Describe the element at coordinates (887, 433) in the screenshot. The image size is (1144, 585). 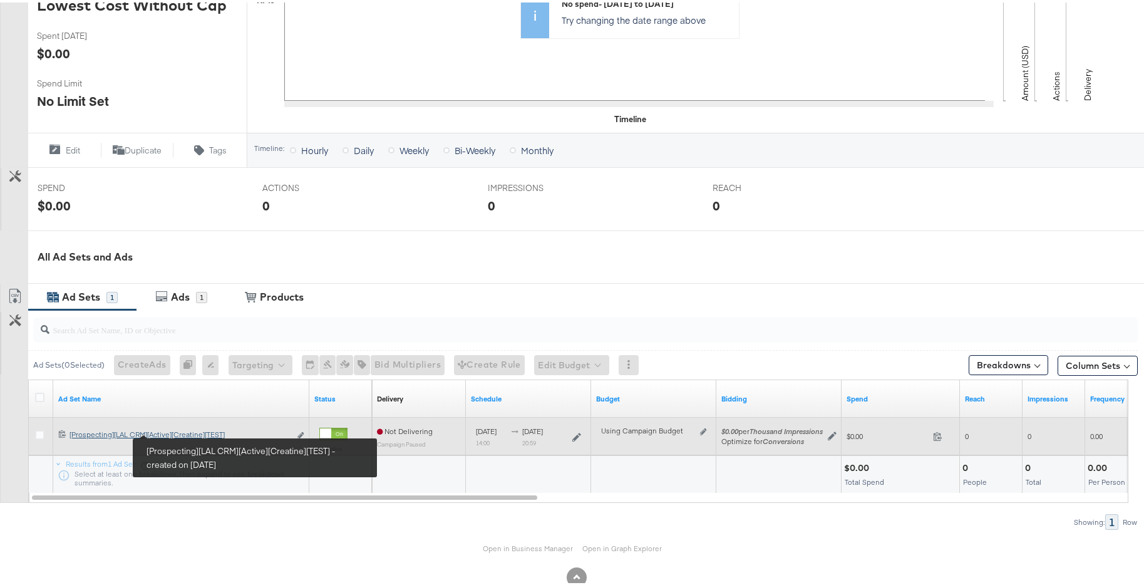
I see `span: $0.00` at that location.